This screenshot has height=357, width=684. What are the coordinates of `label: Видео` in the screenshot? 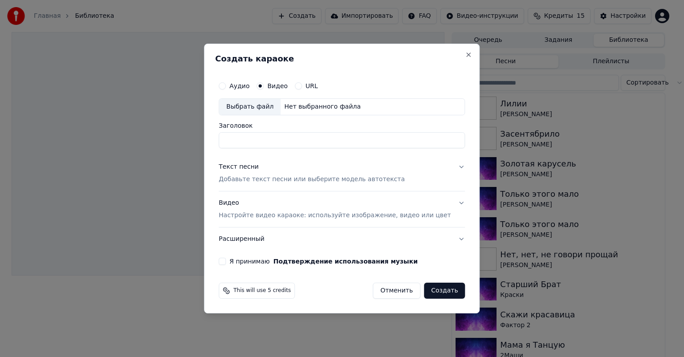 It's located at (277, 86).